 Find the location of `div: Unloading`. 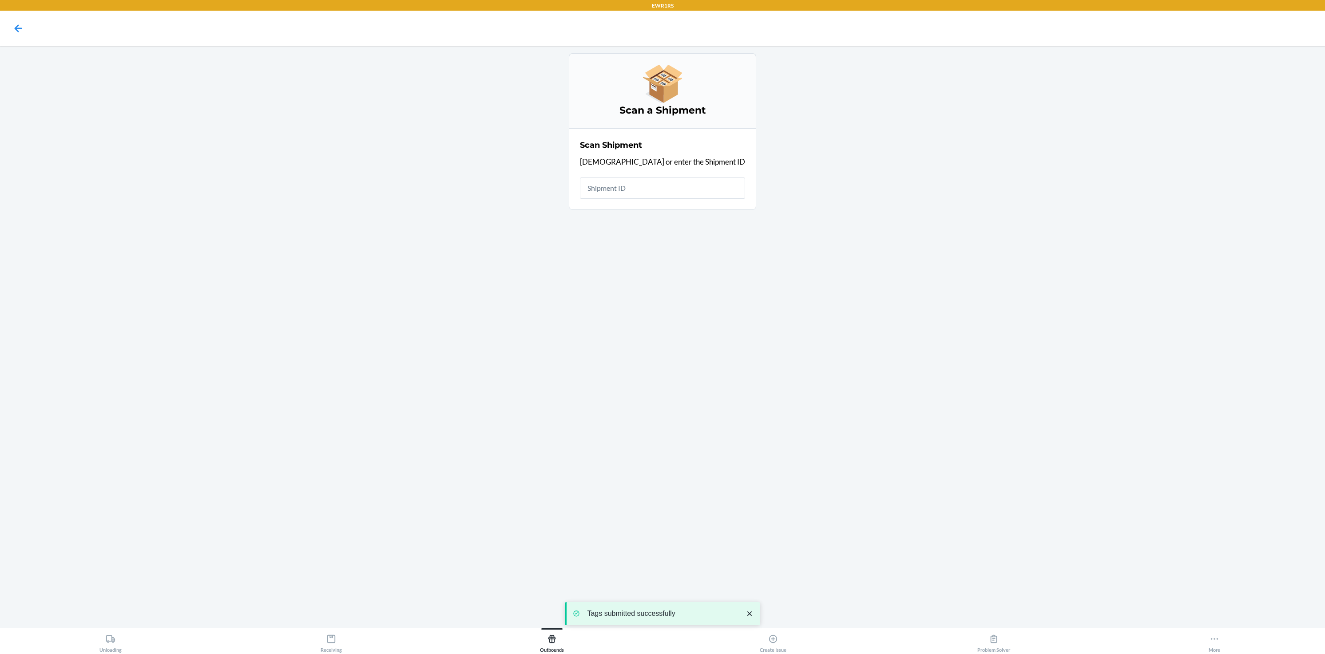

div: Unloading is located at coordinates (111, 642).